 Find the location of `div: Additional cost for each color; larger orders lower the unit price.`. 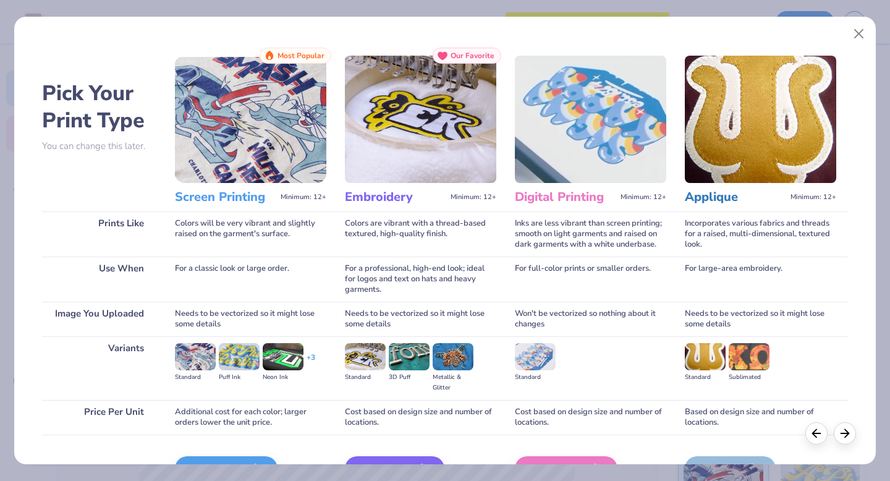

div: Additional cost for each color; larger orders lower the unit price. is located at coordinates (250, 417).